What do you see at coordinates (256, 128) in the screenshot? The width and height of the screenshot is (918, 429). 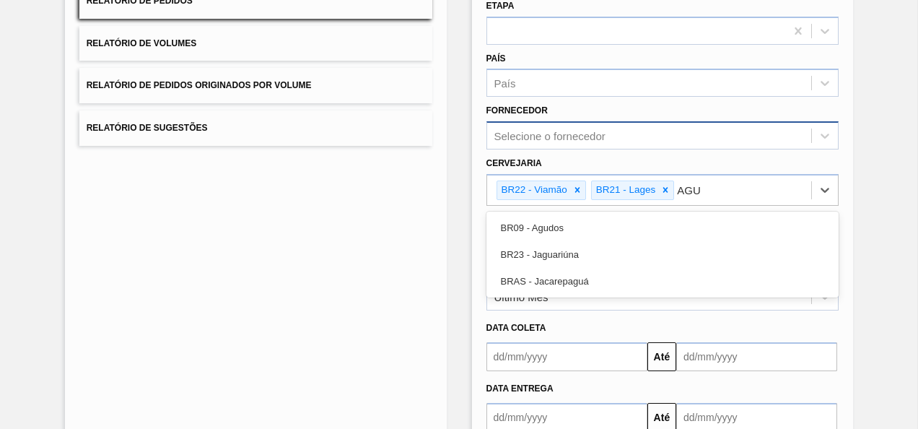 I see `button: Relatório de Sugestões` at bounding box center [256, 128].